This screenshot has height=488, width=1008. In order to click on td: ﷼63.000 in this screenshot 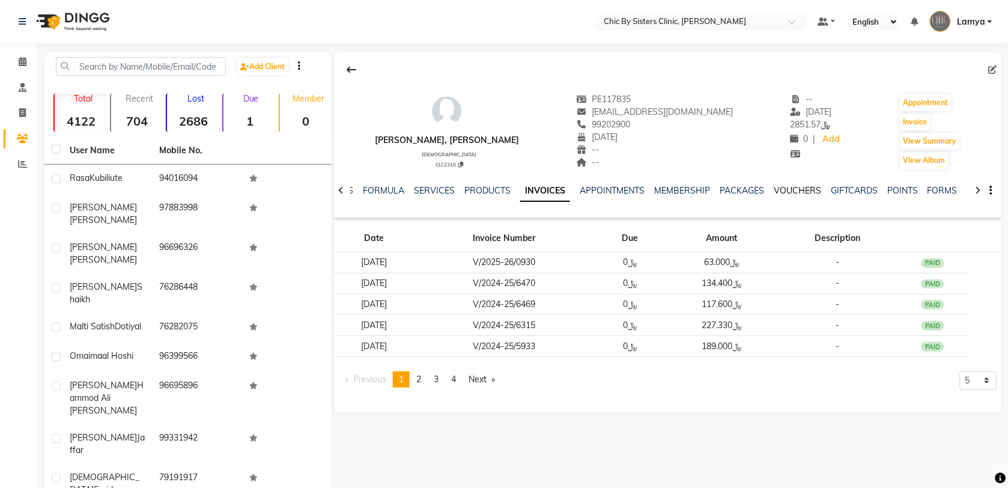, I will do `click(722, 263)`.